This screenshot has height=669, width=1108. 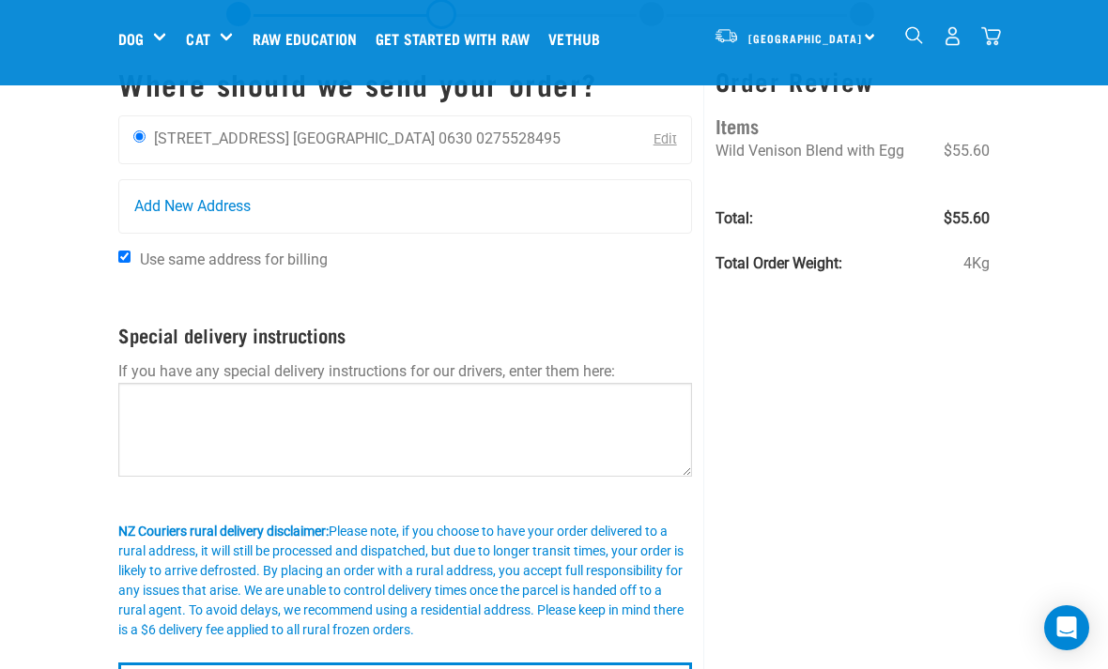 What do you see at coordinates (734, 218) in the screenshot?
I see `strong: Total:` at bounding box center [734, 218].